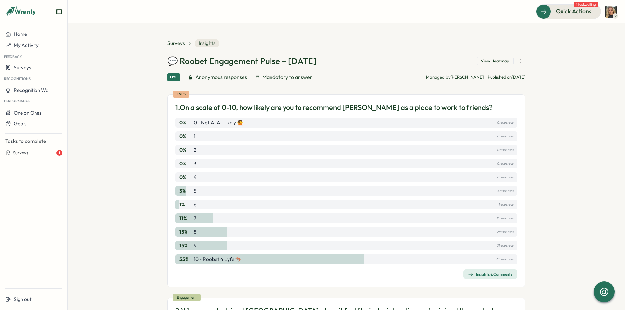 The image size is (625, 310). What do you see at coordinates (454, 77) in the screenshot?
I see `p: Managed by` at bounding box center [454, 77].